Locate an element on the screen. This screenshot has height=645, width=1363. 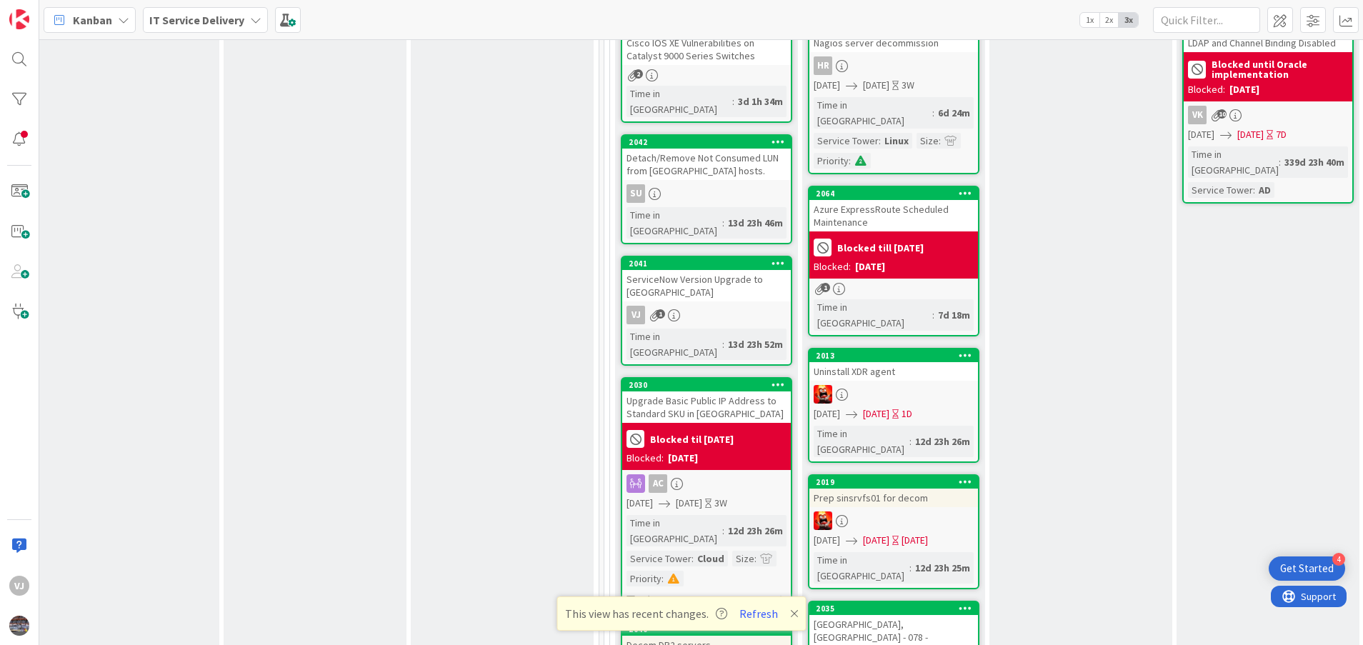
div: 2030 is located at coordinates (707, 385).